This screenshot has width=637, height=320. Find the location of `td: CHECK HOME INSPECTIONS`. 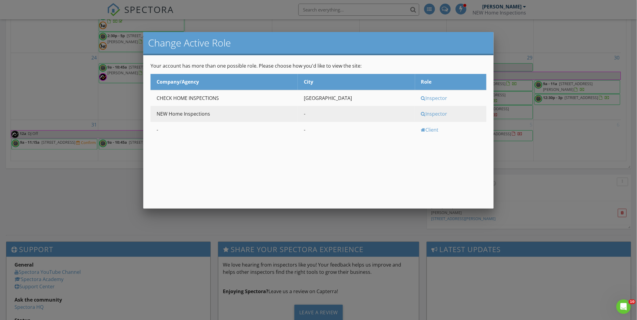

td: CHECK HOME INSPECTIONS is located at coordinates (224, 98).